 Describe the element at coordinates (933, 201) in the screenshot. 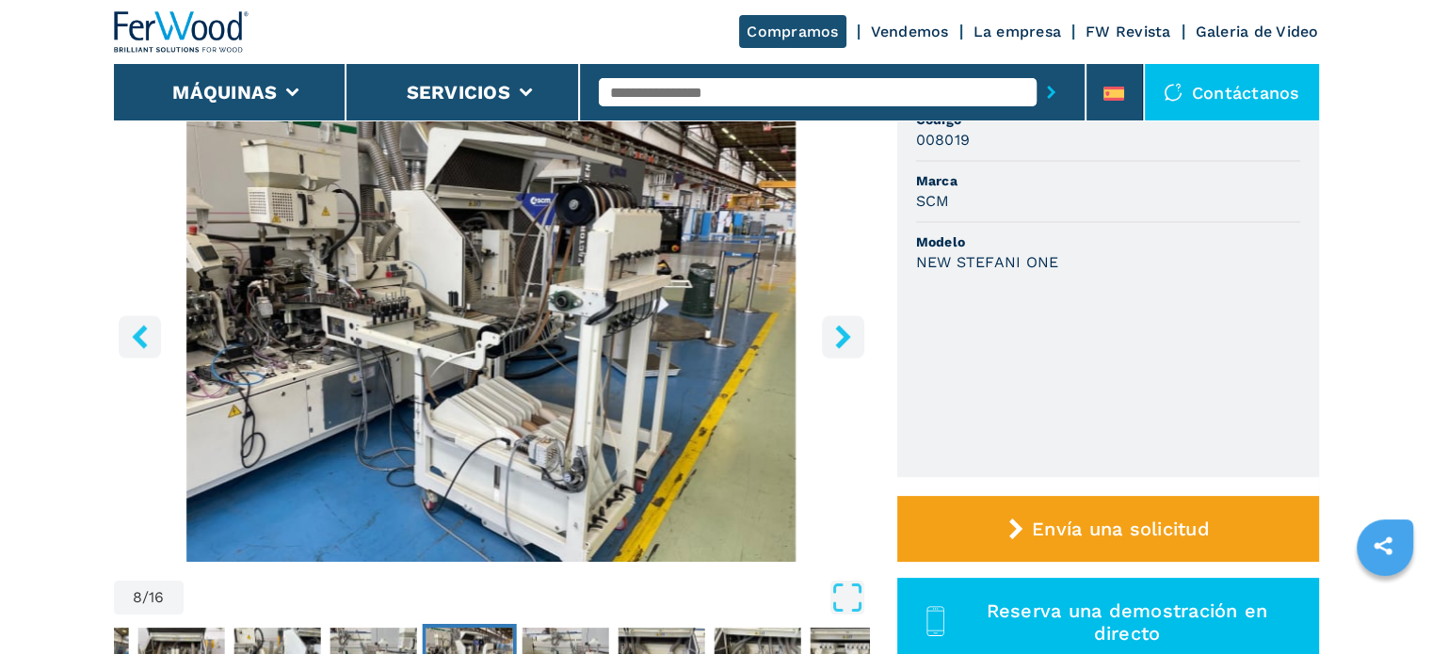

I see `h3: SCM` at that location.